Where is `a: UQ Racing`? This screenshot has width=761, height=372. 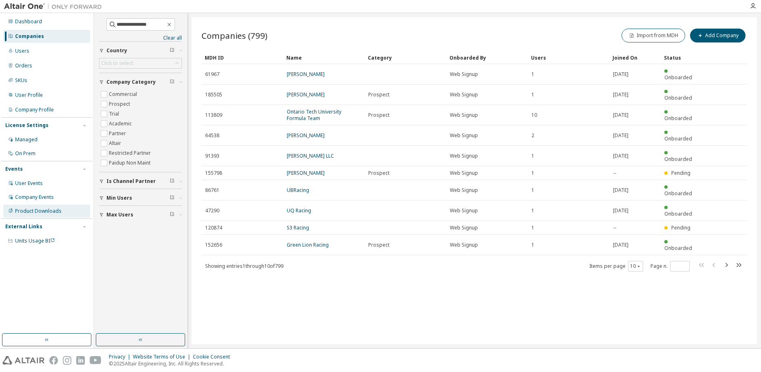
a: UQ Racing is located at coordinates (299, 210).